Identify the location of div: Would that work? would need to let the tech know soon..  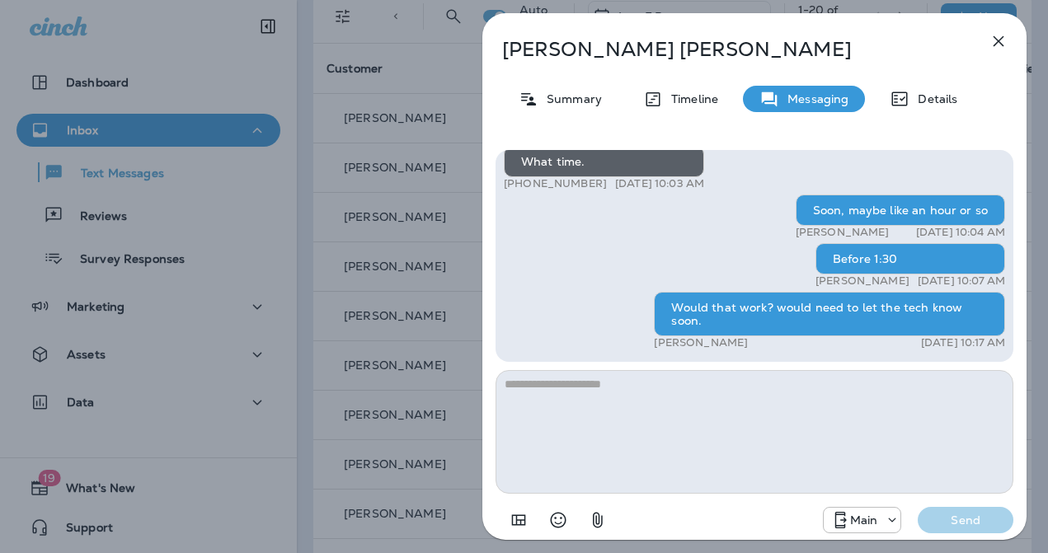
(830, 314).